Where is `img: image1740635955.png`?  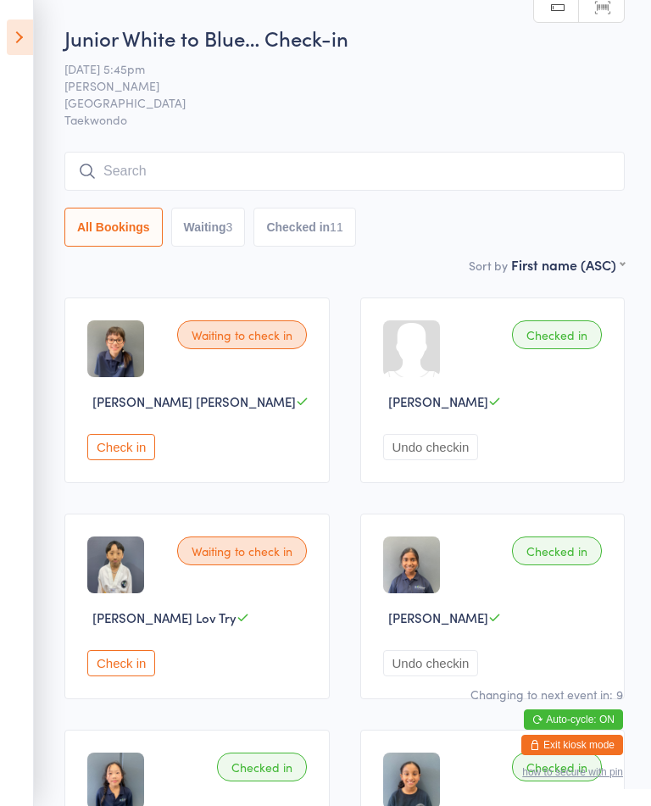
img: image1740635955.png is located at coordinates (115, 348).